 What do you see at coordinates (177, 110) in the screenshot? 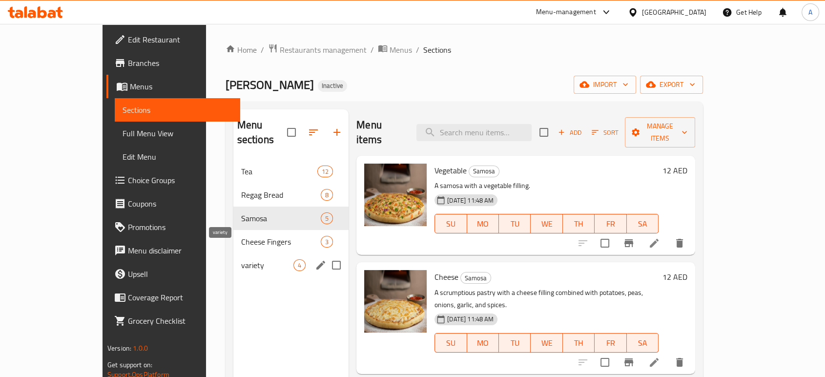
I see `a: Sections` at bounding box center [177, 110].